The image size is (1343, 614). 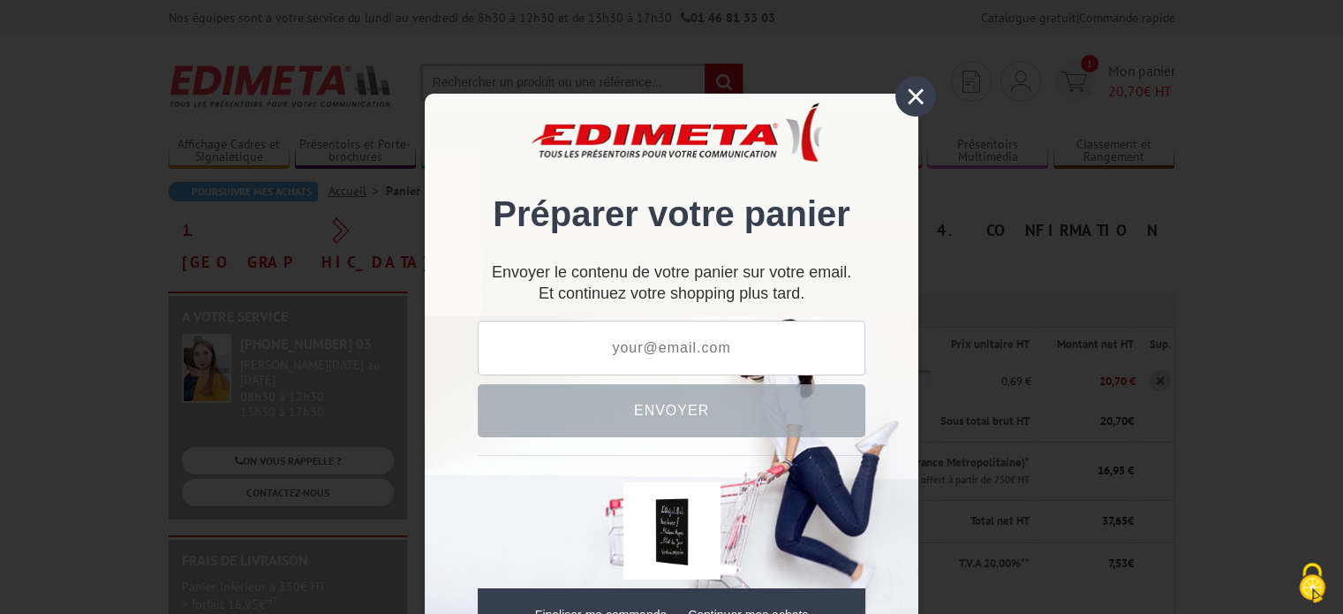 I want to click on div: Préparer votre panier, so click(x=671, y=185).